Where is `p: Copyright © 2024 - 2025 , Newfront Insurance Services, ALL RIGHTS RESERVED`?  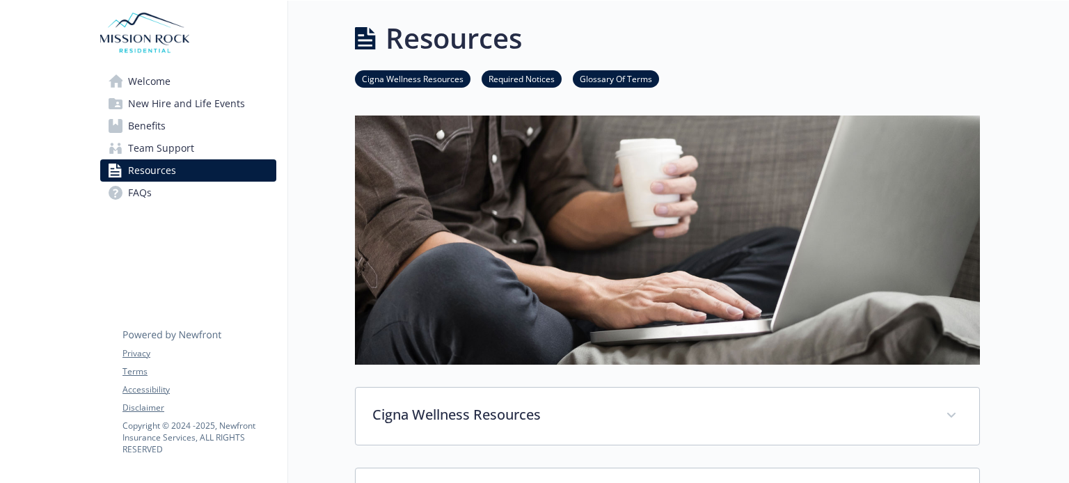 p: Copyright © 2024 - 2025 , Newfront Insurance Services, ALL RIGHTS RESERVED is located at coordinates (199, 437).